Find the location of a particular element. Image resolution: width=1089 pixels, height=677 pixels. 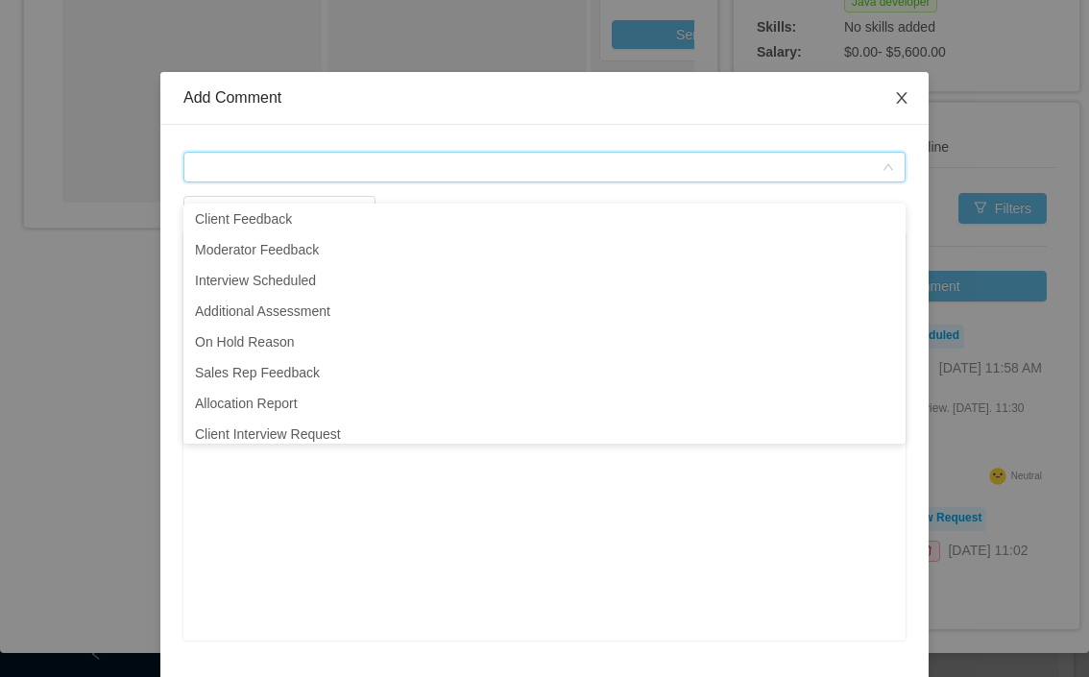

li: On Hold Reason is located at coordinates (544, 342).